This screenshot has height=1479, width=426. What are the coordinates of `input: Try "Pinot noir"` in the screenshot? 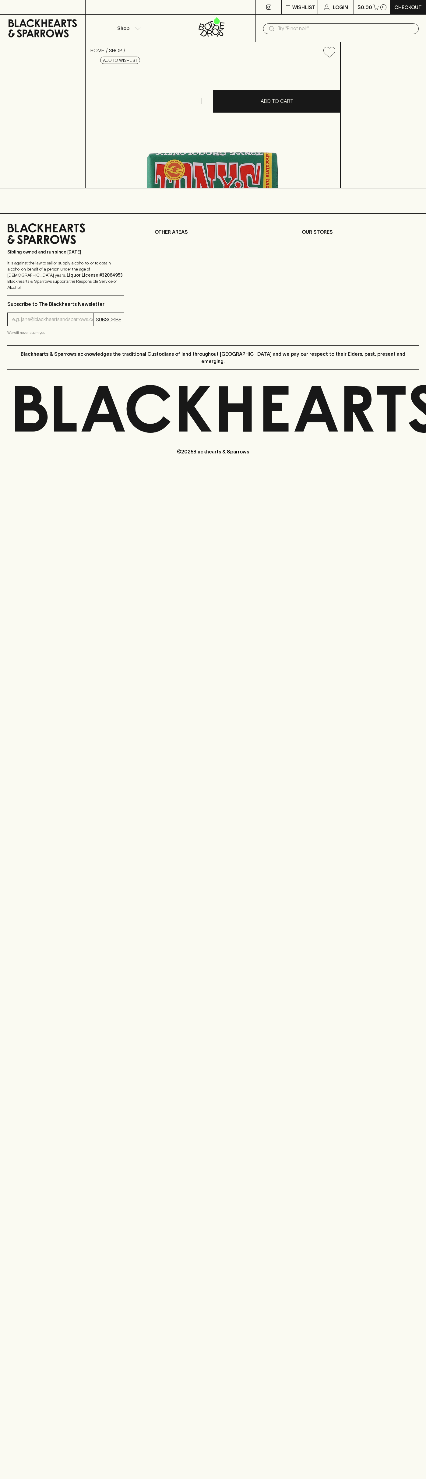 It's located at (345, 29).